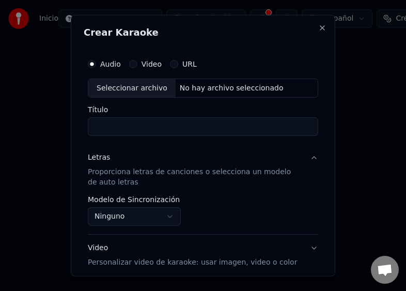 The height and width of the screenshot is (291, 406). What do you see at coordinates (111, 64) in the screenshot?
I see `label: Audio` at bounding box center [111, 64].